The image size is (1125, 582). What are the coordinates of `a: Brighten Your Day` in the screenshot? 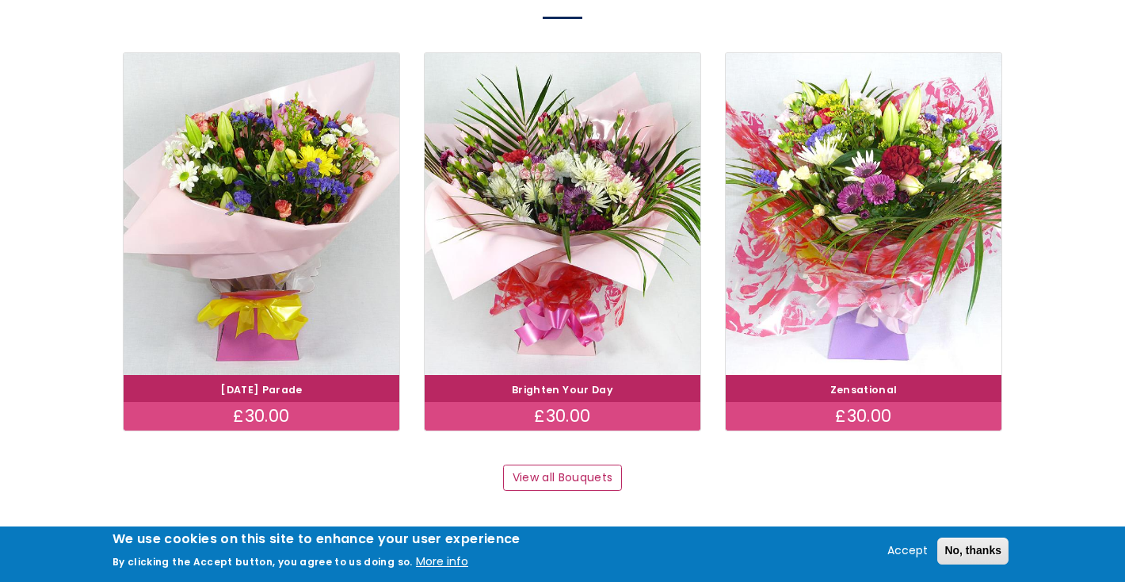 It's located at (563, 389).